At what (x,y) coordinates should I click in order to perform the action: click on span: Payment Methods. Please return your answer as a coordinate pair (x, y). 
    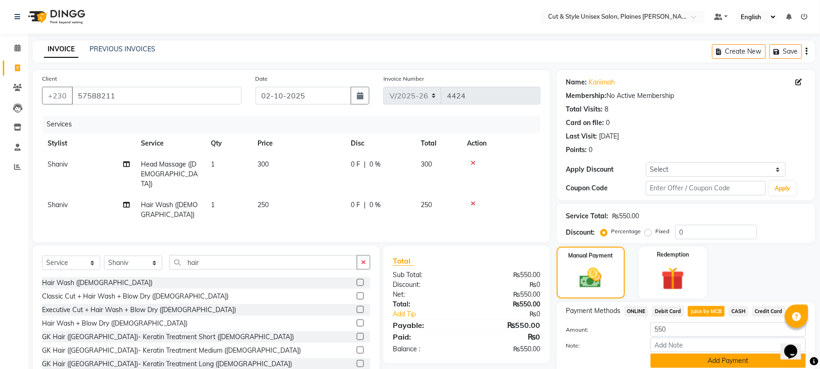
    Looking at the image, I should click on (593, 311).